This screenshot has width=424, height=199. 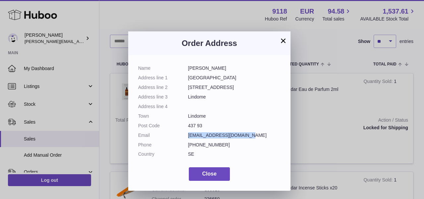 I want to click on dd: 437 93, so click(x=234, y=126).